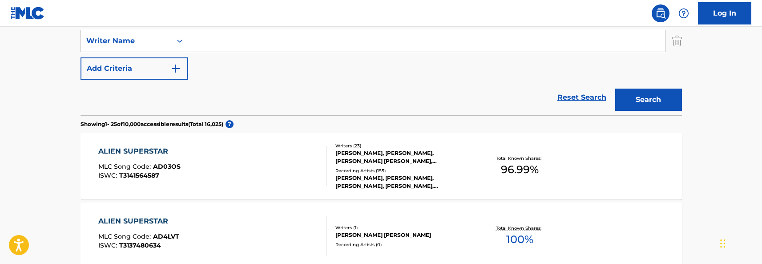 This screenshot has width=762, height=264. Describe the element at coordinates (649, 100) in the screenshot. I see `button: Search` at that location.